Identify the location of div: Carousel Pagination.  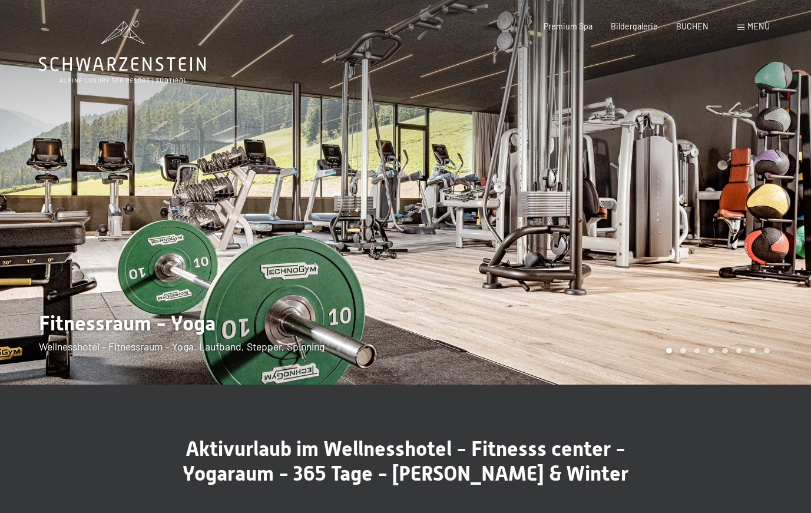
(715, 351).